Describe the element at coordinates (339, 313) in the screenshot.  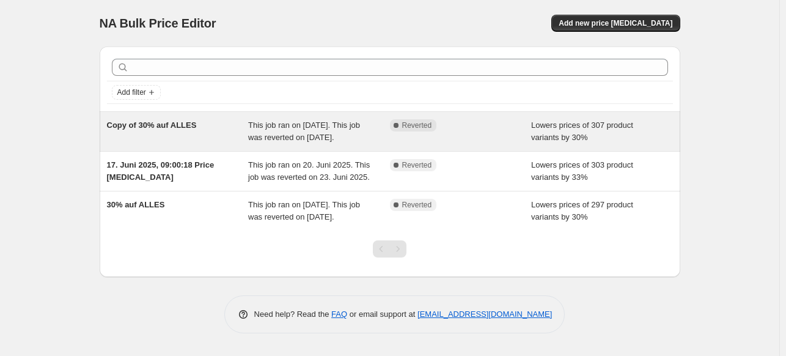
I see `a: FAQ` at that location.